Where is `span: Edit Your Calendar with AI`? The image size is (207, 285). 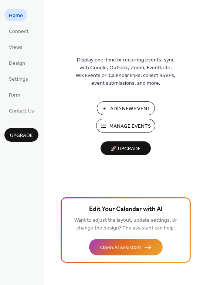
span: Edit Your Calendar with AI is located at coordinates (126, 209).